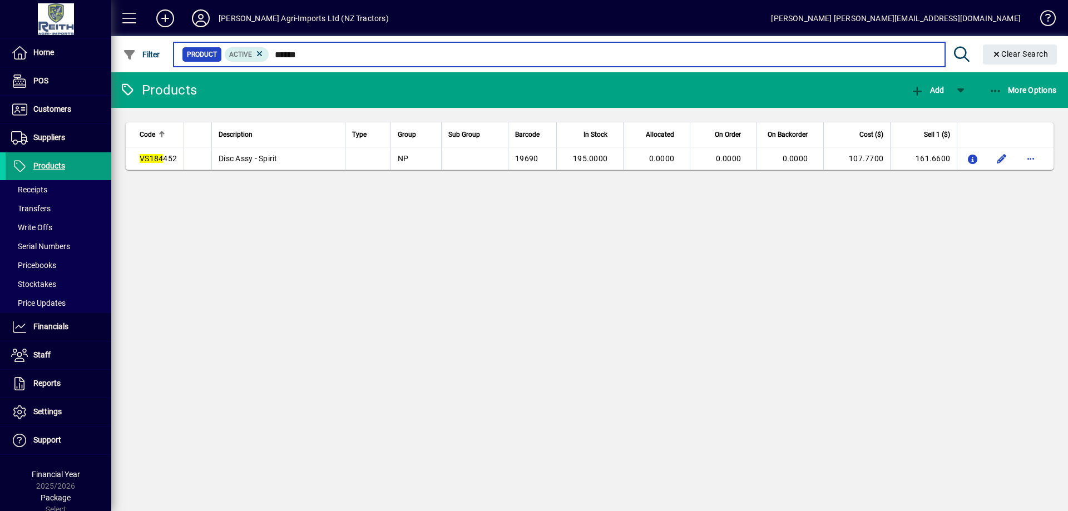  I want to click on a: POS, so click(58, 81).